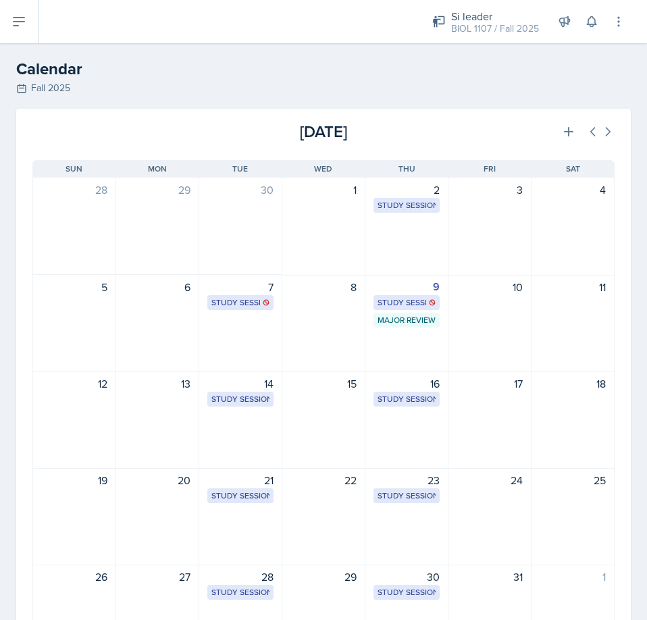 The height and width of the screenshot is (620, 647). Describe the element at coordinates (489, 169) in the screenshot. I see `span: Fri` at that location.